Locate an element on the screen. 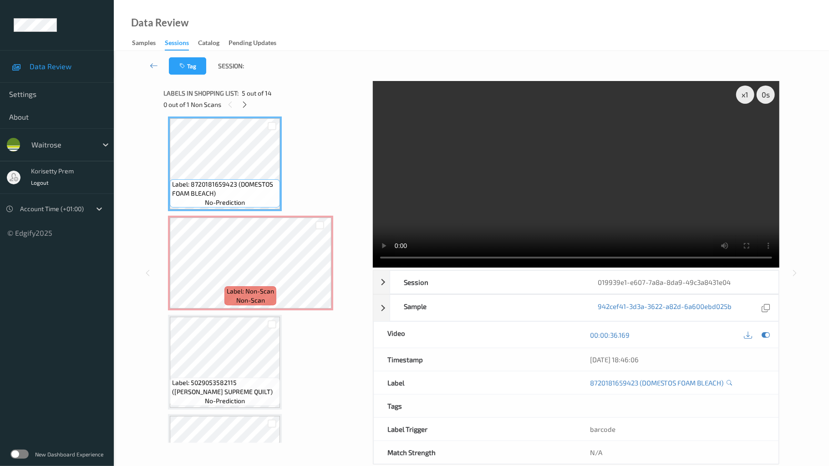 The width and height of the screenshot is (829, 466). div: Catalog is located at coordinates (209, 44).